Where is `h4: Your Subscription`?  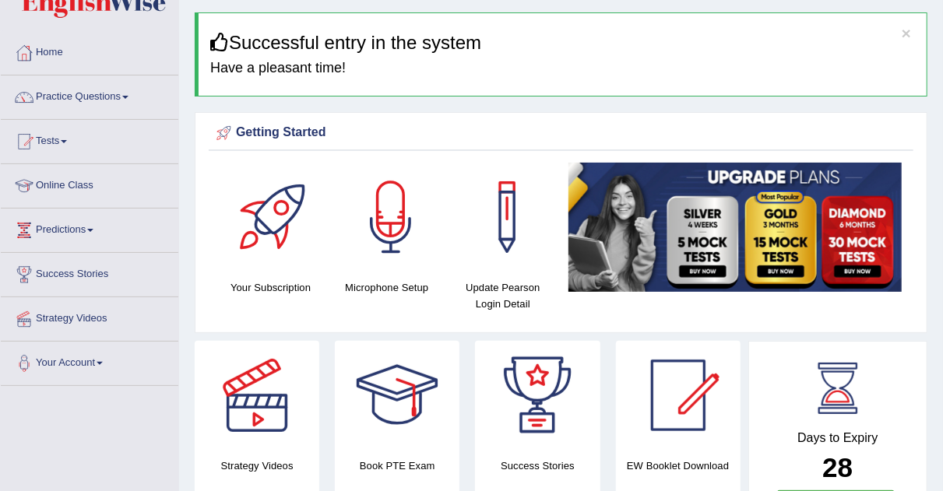
h4: Your Subscription is located at coordinates (270, 287).